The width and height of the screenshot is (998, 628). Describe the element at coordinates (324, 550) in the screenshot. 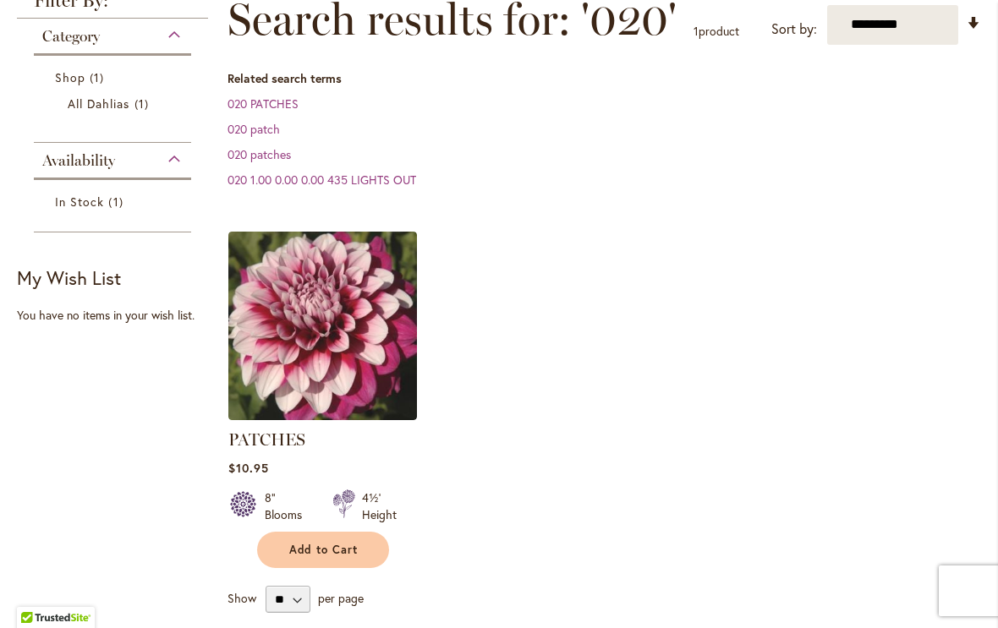

I see `span: Add to Cart` at that location.